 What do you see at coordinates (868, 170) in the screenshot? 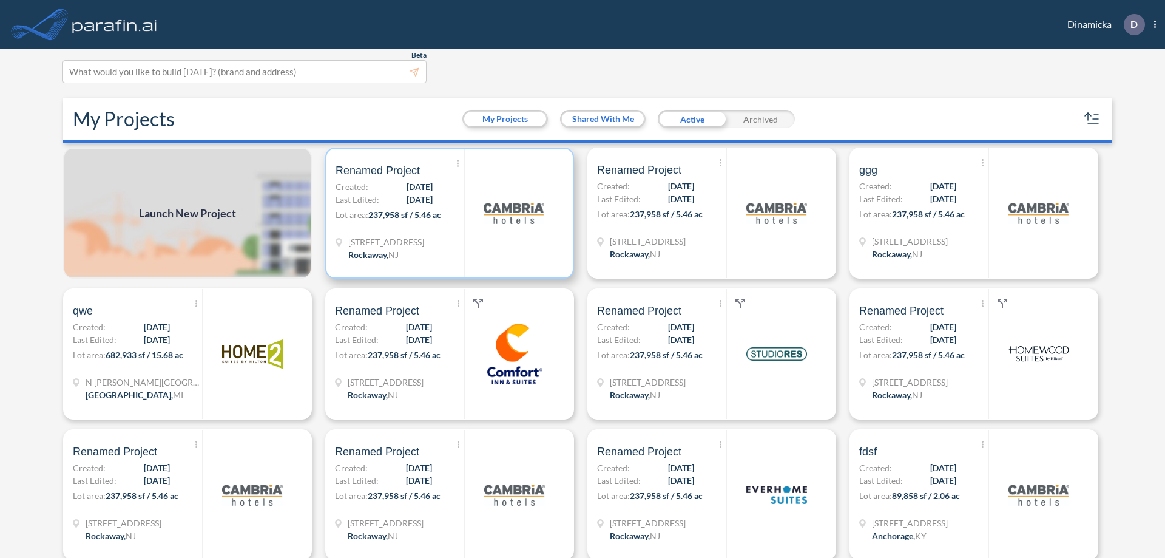
I see `span: ggg` at bounding box center [868, 170].